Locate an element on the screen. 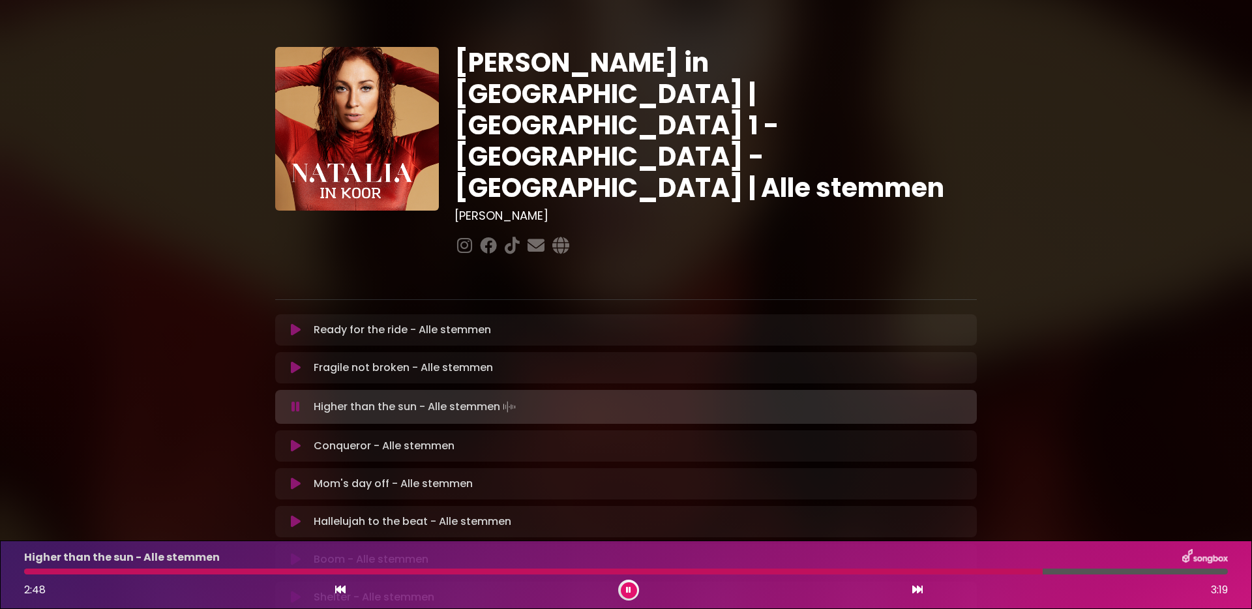 Image resolution: width=1252 pixels, height=609 pixels. span: 2:48 is located at coordinates (35, 589).